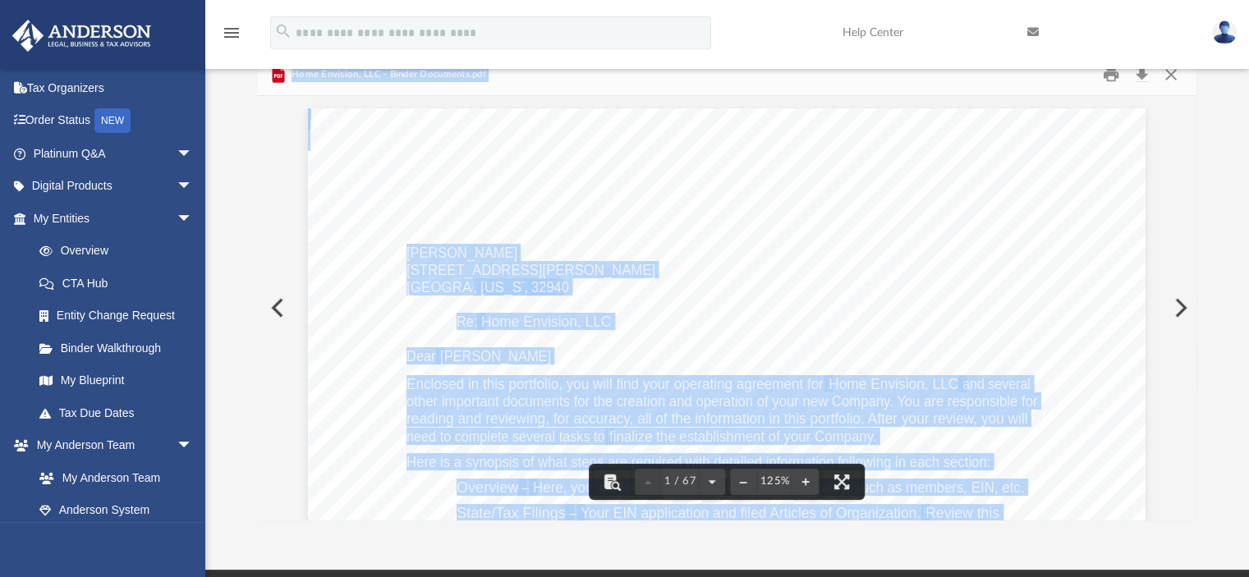  Describe the element at coordinates (81, 35) in the screenshot. I see `img: Anderson Advisors Platinum Portal` at that location.